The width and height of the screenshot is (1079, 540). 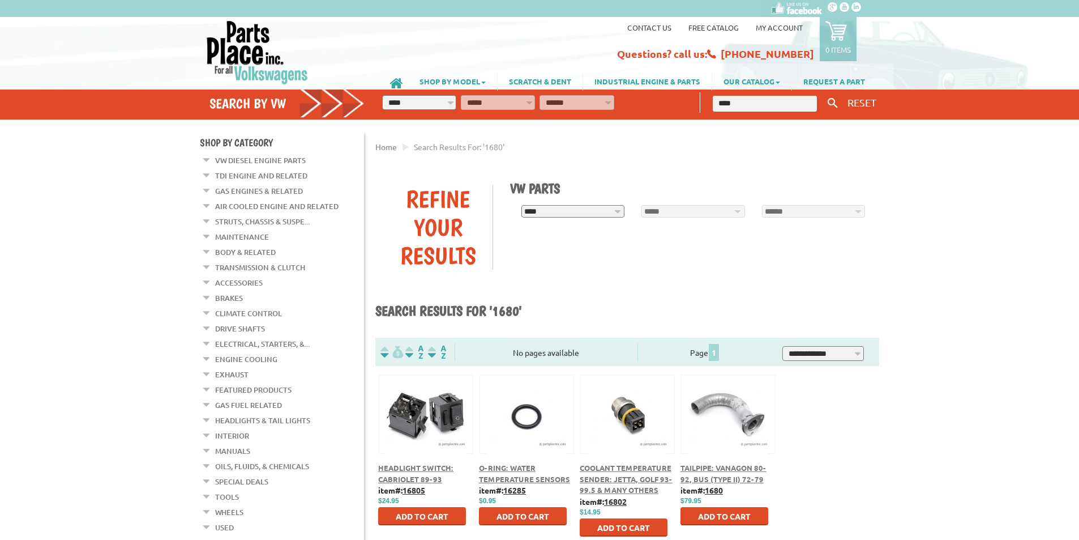 What do you see at coordinates (249, 405) in the screenshot?
I see `a: Gas Fuel Related` at bounding box center [249, 405].